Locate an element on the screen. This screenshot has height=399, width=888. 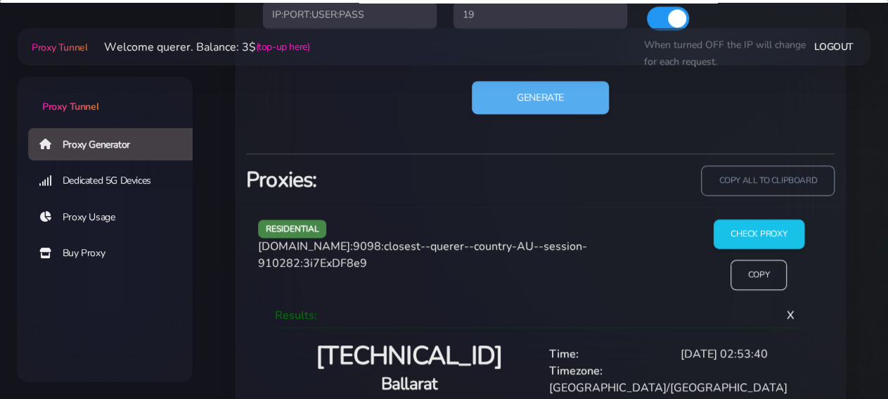
span: residential is located at coordinates (292, 228).